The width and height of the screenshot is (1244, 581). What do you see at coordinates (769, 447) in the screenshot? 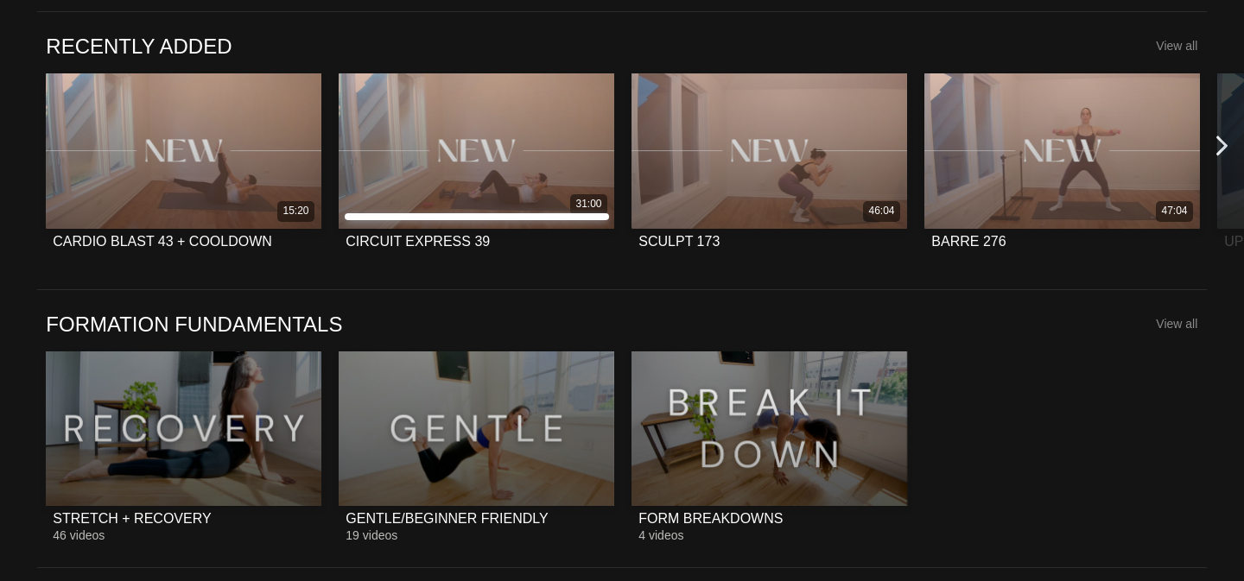
I see `a: FORM BREAKDOWNSFORM BREAKDOWNS4 videos` at bounding box center [769, 447].